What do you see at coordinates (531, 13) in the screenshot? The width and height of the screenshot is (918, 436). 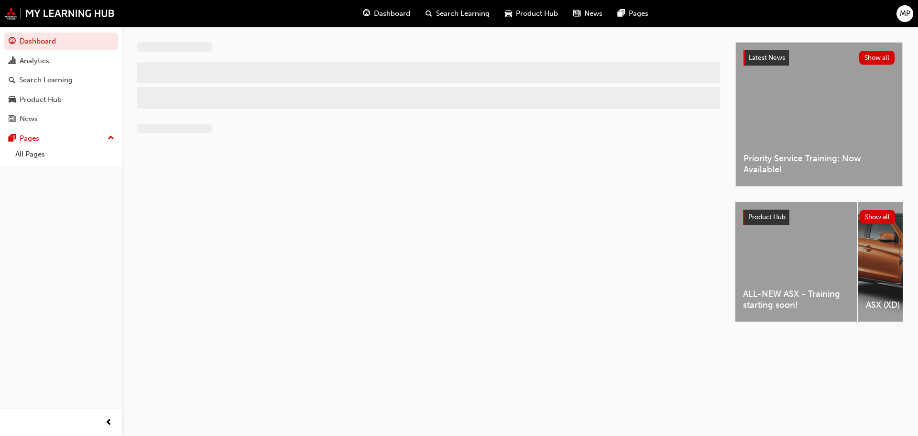 I see `a: car-iconProduct Hub` at bounding box center [531, 13].